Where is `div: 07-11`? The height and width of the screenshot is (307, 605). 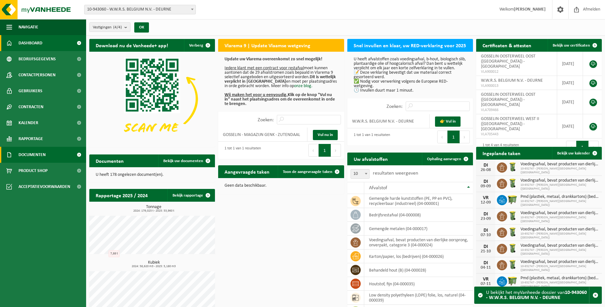
div: 07-11 is located at coordinates (486, 284).